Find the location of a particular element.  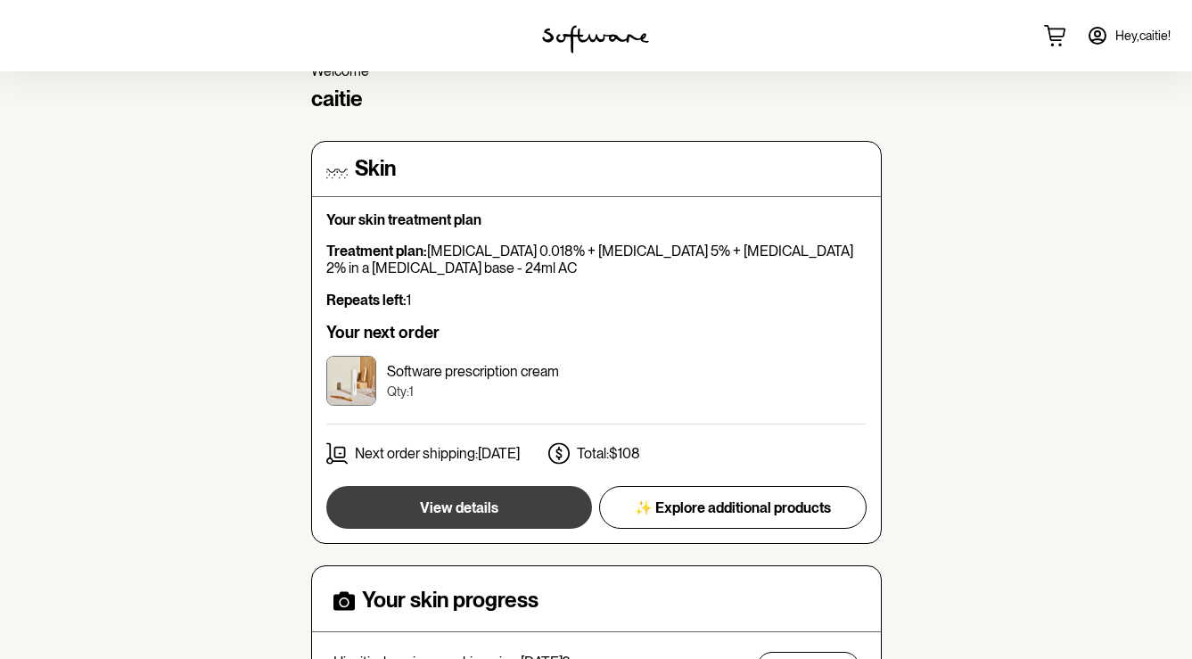

img: ckrj6wta500023h5xcy0pra31.jpg is located at coordinates (351, 381).